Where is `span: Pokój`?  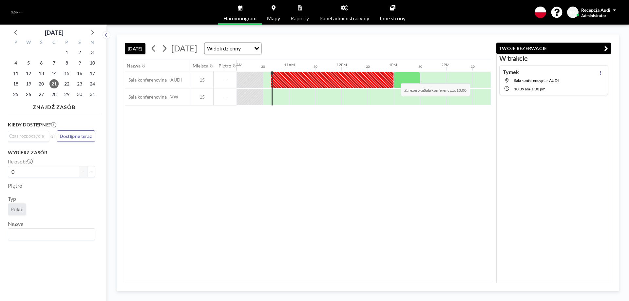 span: Pokój is located at coordinates (17, 209).